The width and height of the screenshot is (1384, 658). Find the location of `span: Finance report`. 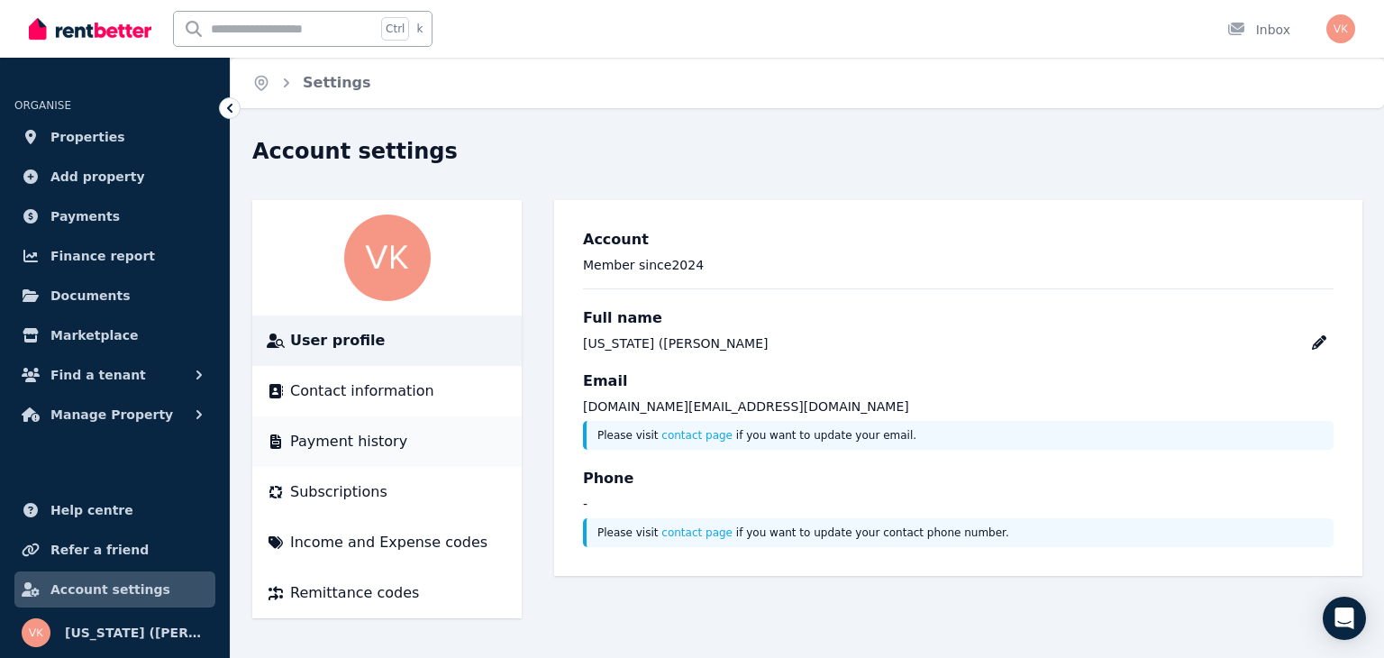

span: Finance report is located at coordinates (103, 256).